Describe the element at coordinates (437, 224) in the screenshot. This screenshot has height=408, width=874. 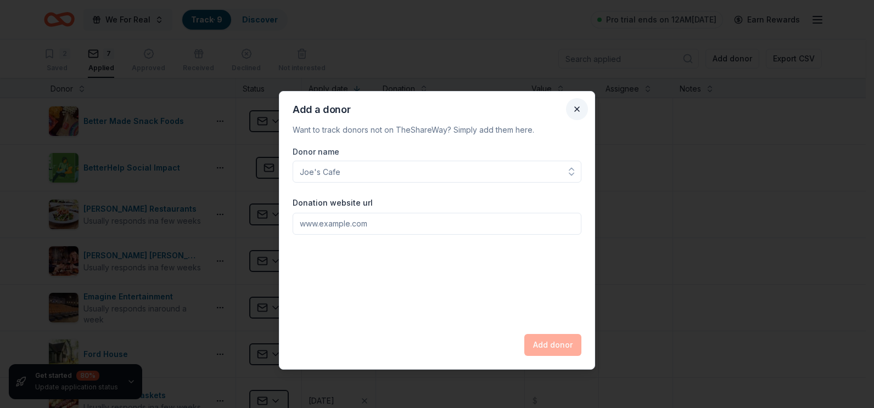
I see `input: www.example.com` at that location.